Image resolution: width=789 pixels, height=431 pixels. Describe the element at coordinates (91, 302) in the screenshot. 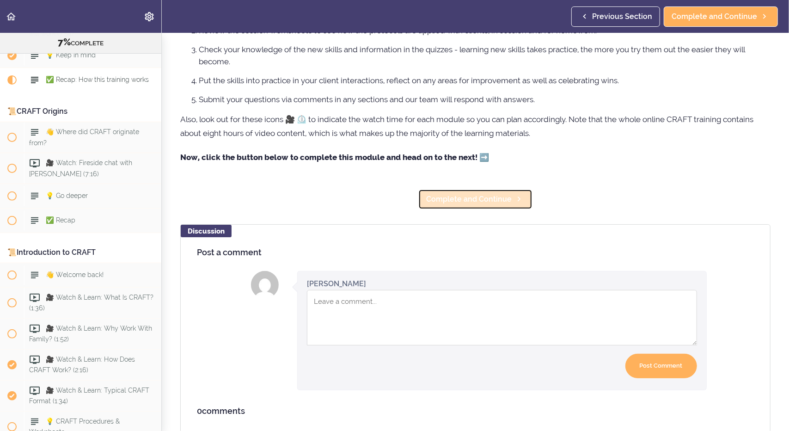

I see `span: 🎥 Watch & Learn: What Is CRAFT? (1:36)` at that location.